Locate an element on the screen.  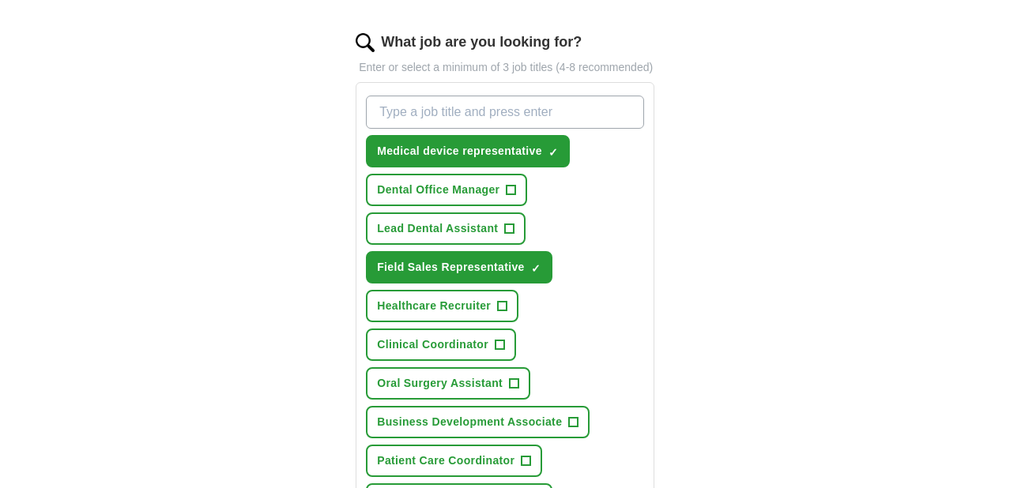
span: Clinical Coordinator is located at coordinates (432, 344).